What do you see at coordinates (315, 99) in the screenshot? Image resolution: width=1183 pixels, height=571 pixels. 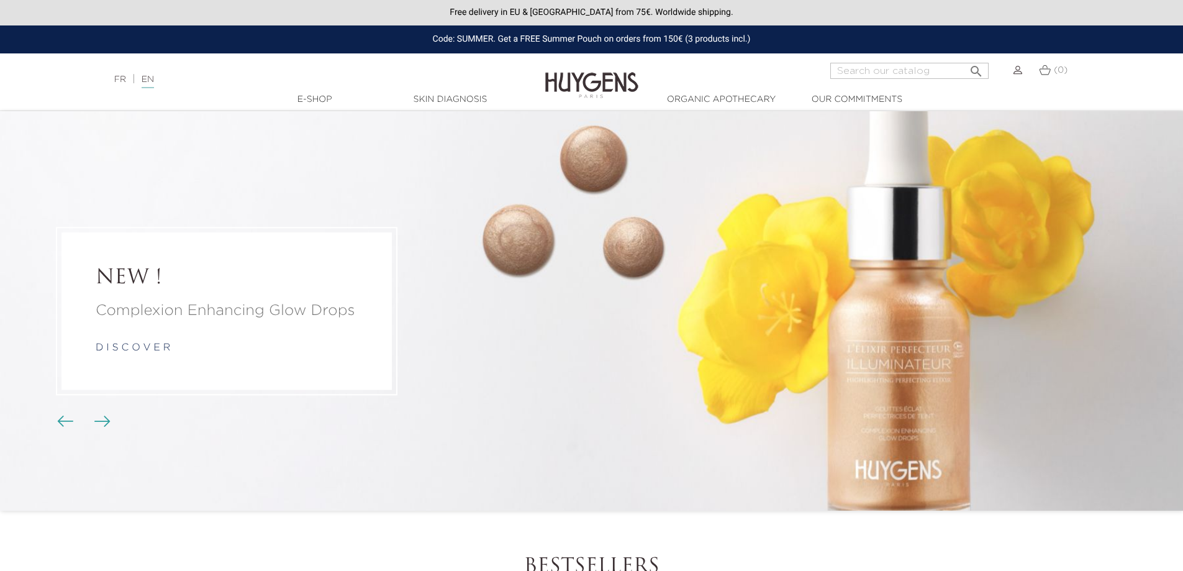 I see `a: E-Shop` at bounding box center [315, 99].